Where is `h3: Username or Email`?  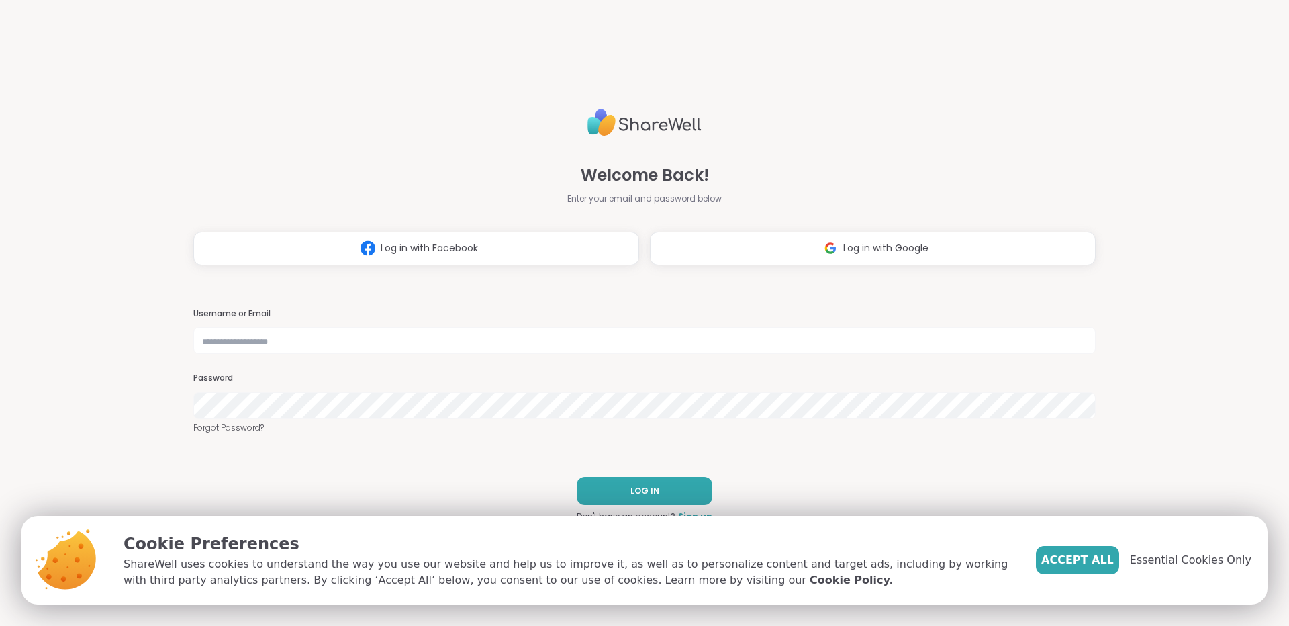
h3: Username or Email is located at coordinates (644, 313).